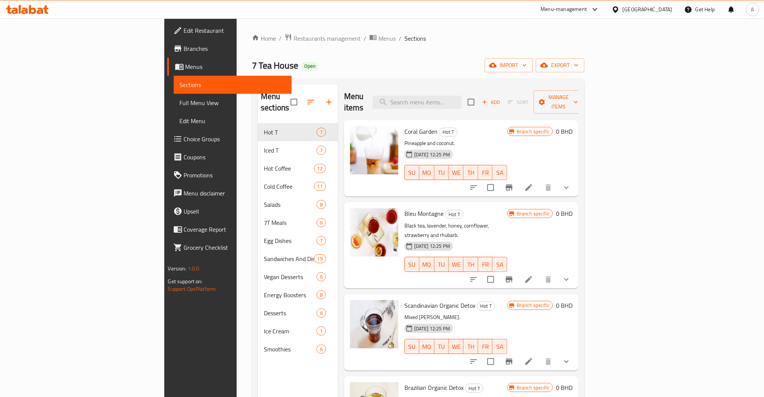 This screenshot has height=397, width=764. What do you see at coordinates (491, 102) in the screenshot?
I see `button: Add` at bounding box center [491, 102].